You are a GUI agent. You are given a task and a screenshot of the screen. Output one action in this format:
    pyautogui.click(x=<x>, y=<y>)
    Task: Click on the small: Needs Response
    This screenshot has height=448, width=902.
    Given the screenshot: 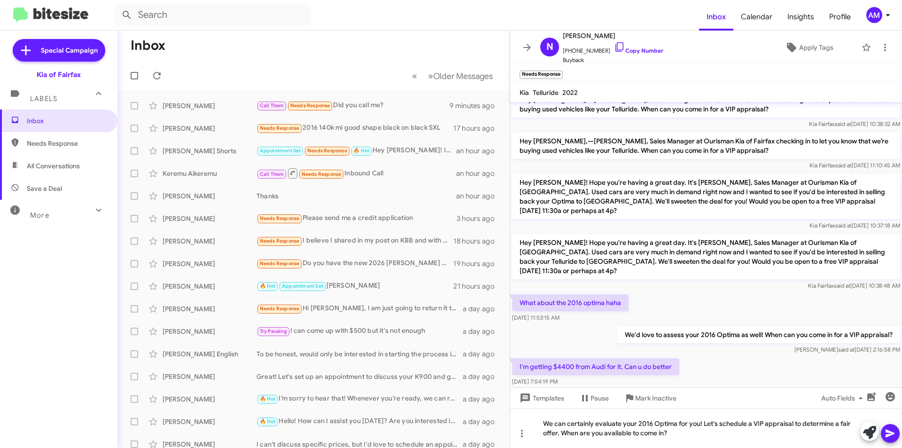 What is the action you would take?
    pyautogui.click(x=541, y=75)
    